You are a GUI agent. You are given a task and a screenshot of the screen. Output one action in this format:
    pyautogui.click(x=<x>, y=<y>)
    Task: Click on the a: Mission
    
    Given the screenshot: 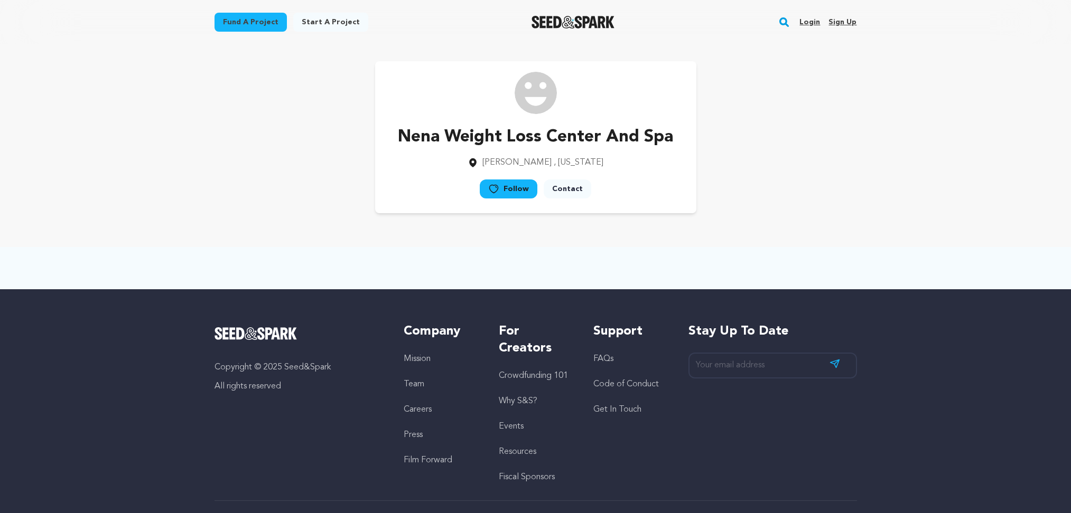 What is the action you would take?
    pyautogui.click(x=417, y=359)
    